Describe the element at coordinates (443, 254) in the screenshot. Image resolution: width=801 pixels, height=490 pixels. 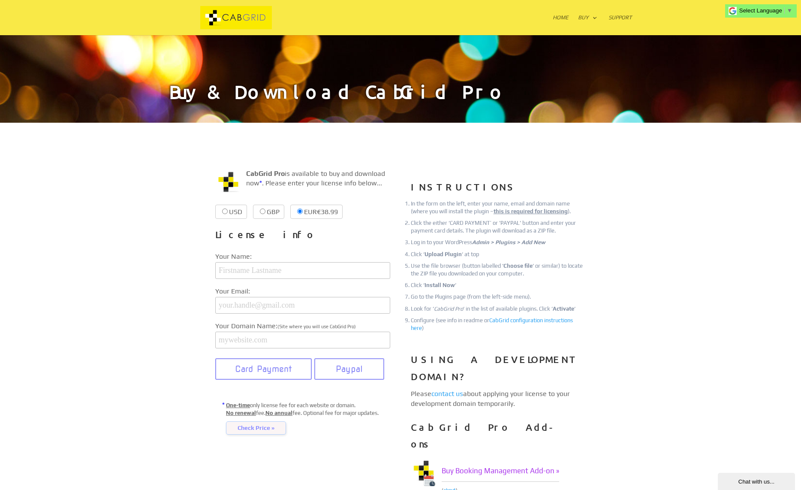
I see `strong: Upload Plugin` at that location.